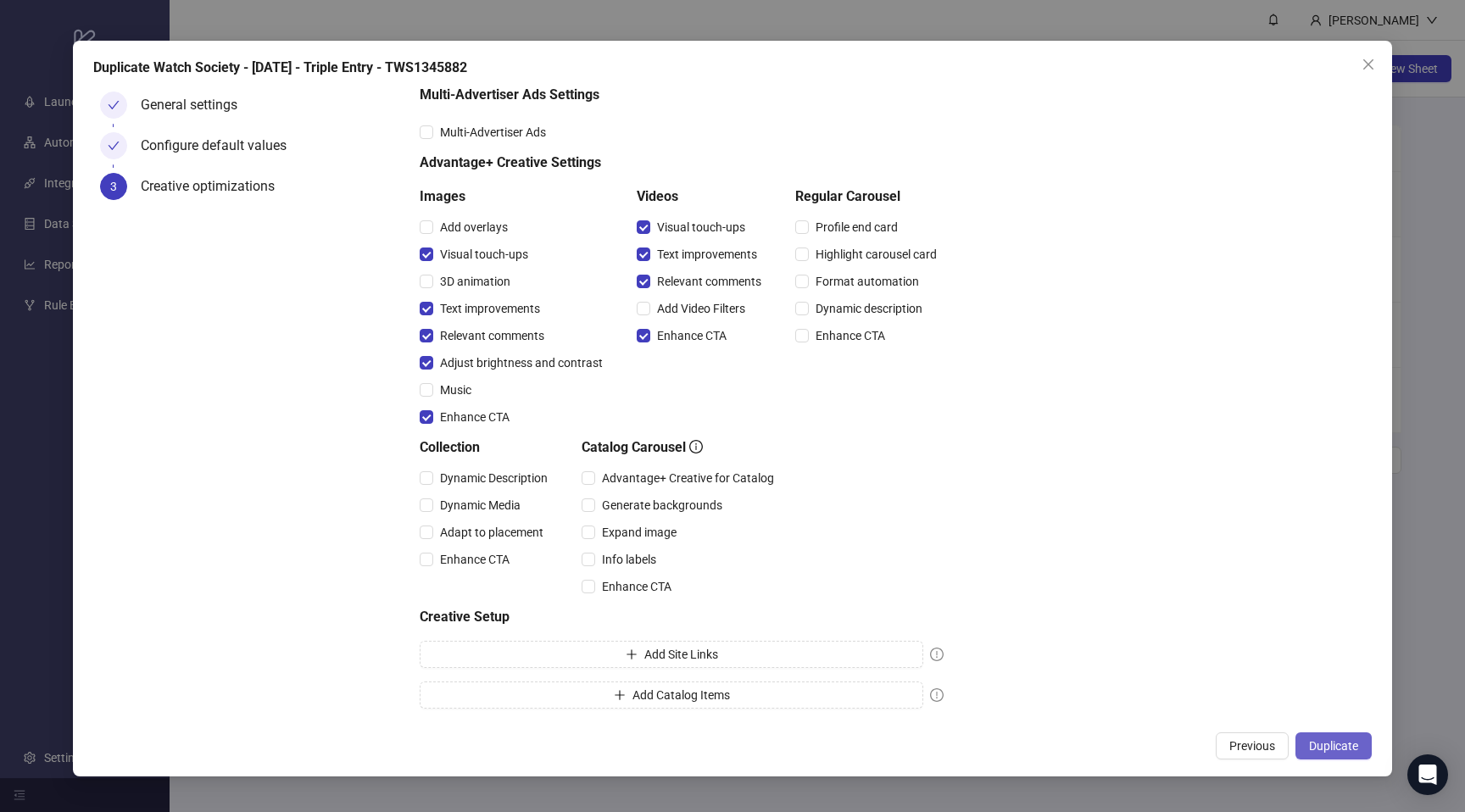  I want to click on span: Adapt to placement, so click(492, 532).